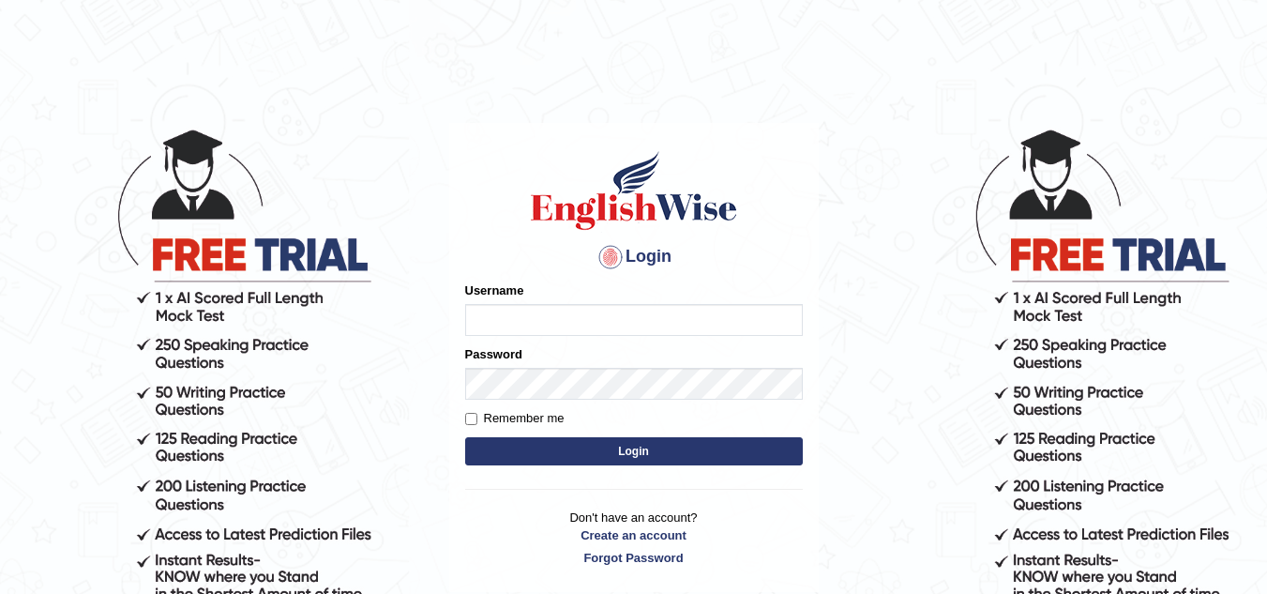 The height and width of the screenshot is (594, 1267). I want to click on a: Forgot Password, so click(634, 557).